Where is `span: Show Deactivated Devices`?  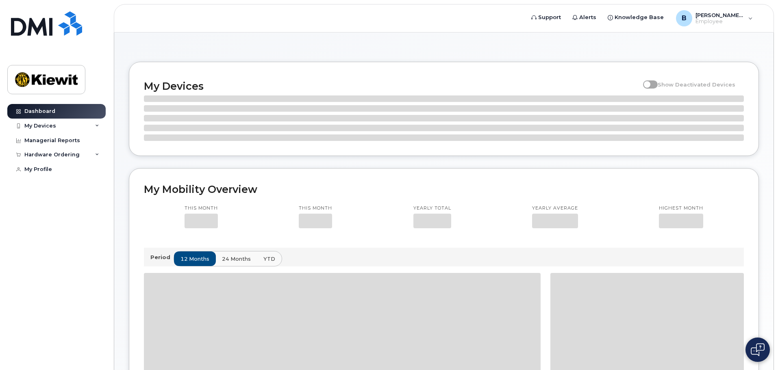 span: Show Deactivated Devices is located at coordinates (696, 84).